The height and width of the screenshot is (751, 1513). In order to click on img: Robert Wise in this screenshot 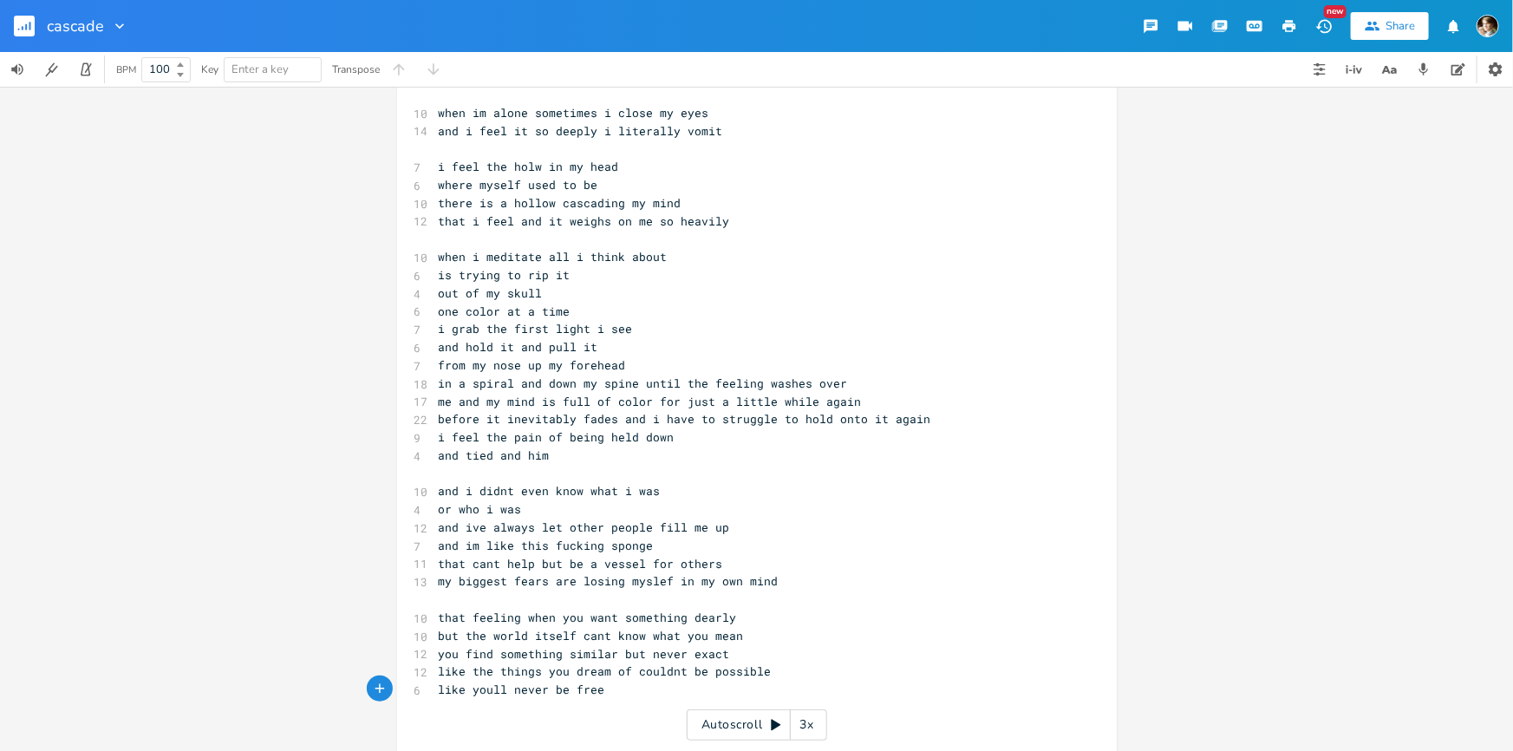, I will do `click(1488, 26)`.